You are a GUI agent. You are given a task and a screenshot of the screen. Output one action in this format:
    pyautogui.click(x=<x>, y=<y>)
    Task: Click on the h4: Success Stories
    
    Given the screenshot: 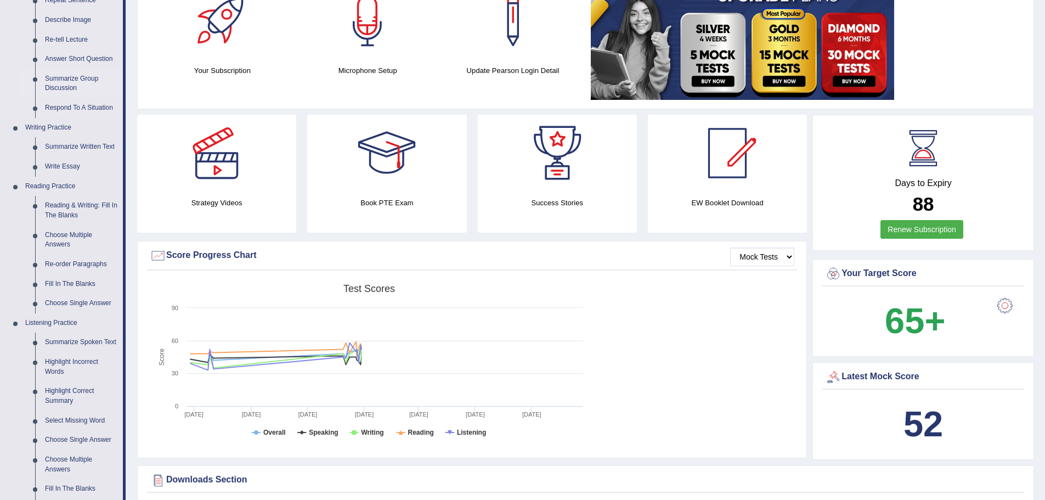 What is the action you would take?
    pyautogui.click(x=558, y=203)
    